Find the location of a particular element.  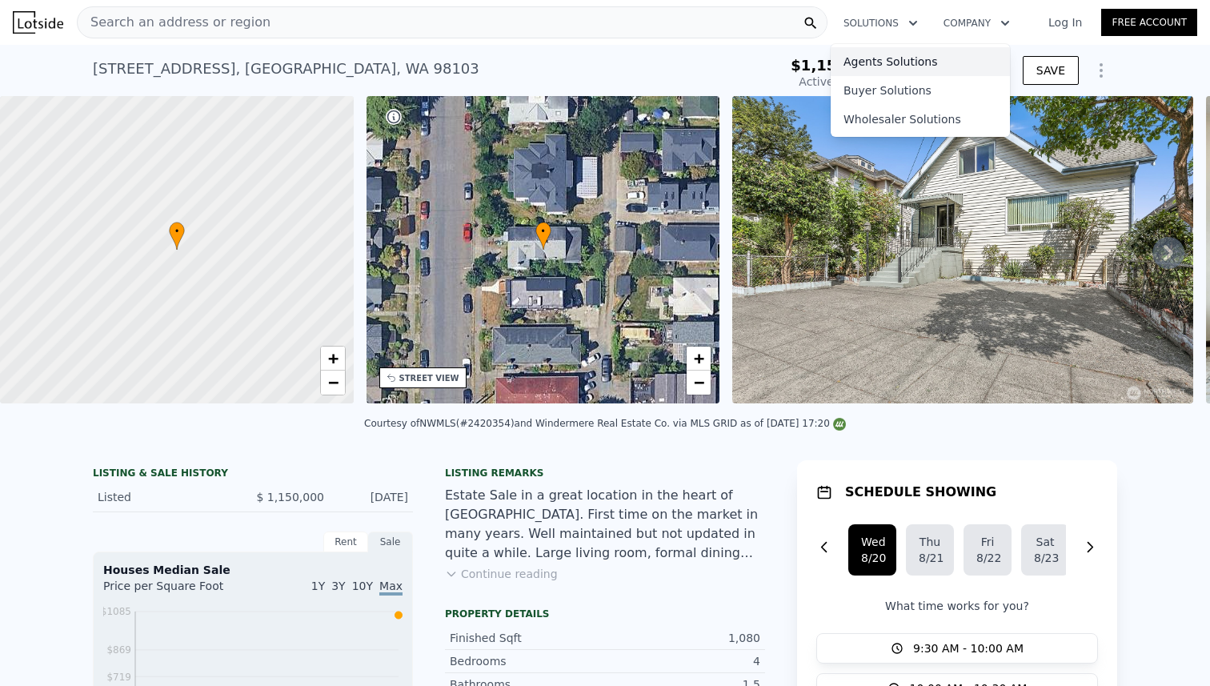

button: Sat8/23 is located at coordinates (1045, 550).